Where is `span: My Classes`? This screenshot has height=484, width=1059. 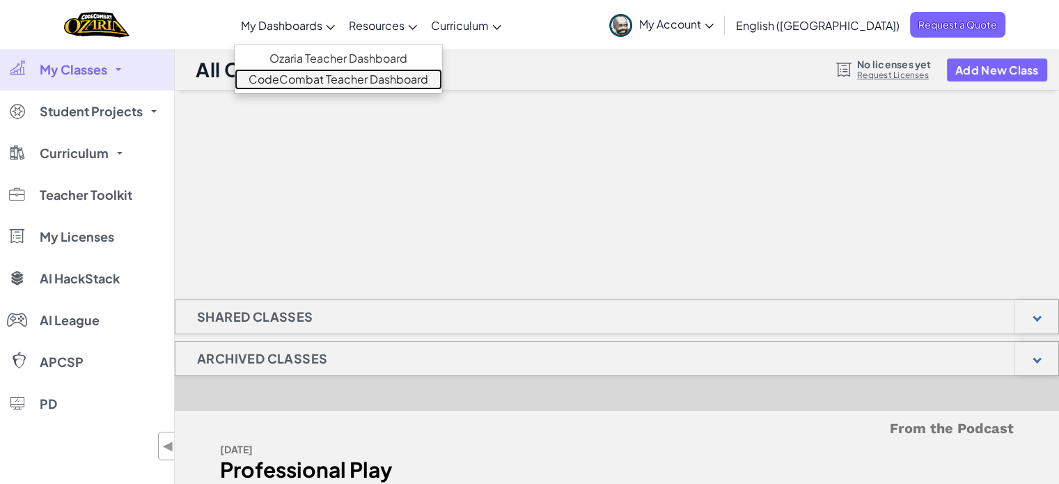 span: My Classes is located at coordinates (73, 70).